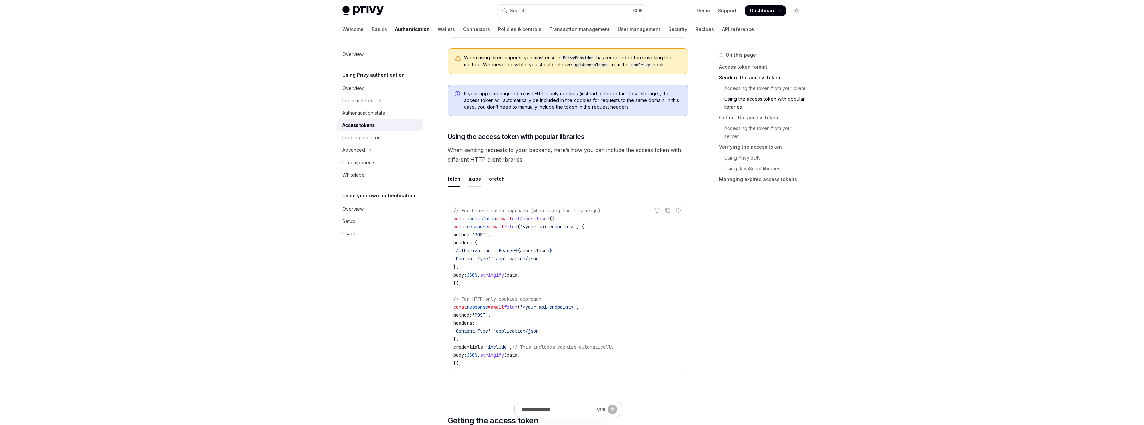  What do you see at coordinates (741, 55) in the screenshot?
I see `span: On this page` at bounding box center [741, 55].